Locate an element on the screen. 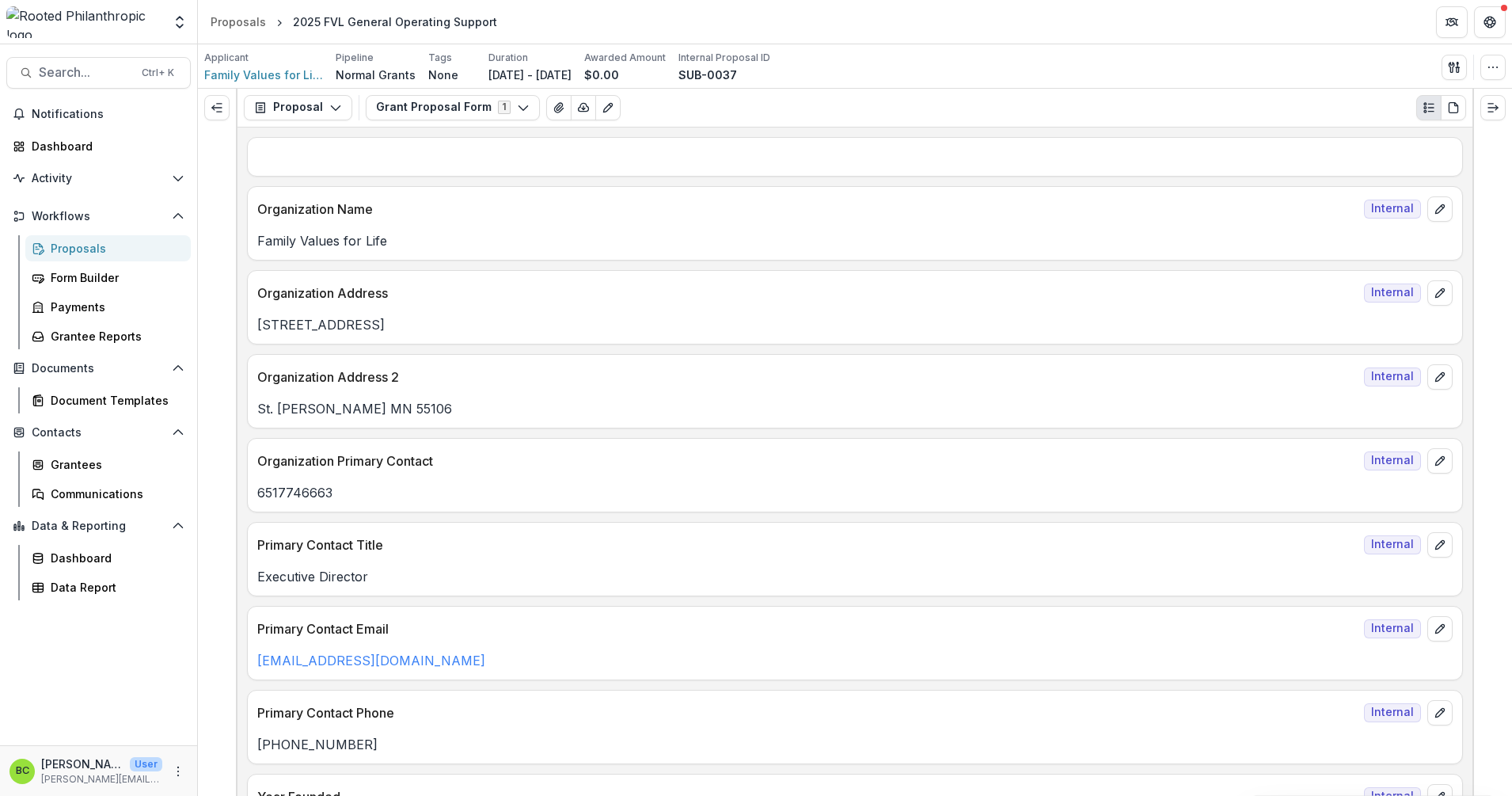  p: User is located at coordinates (145, 764).